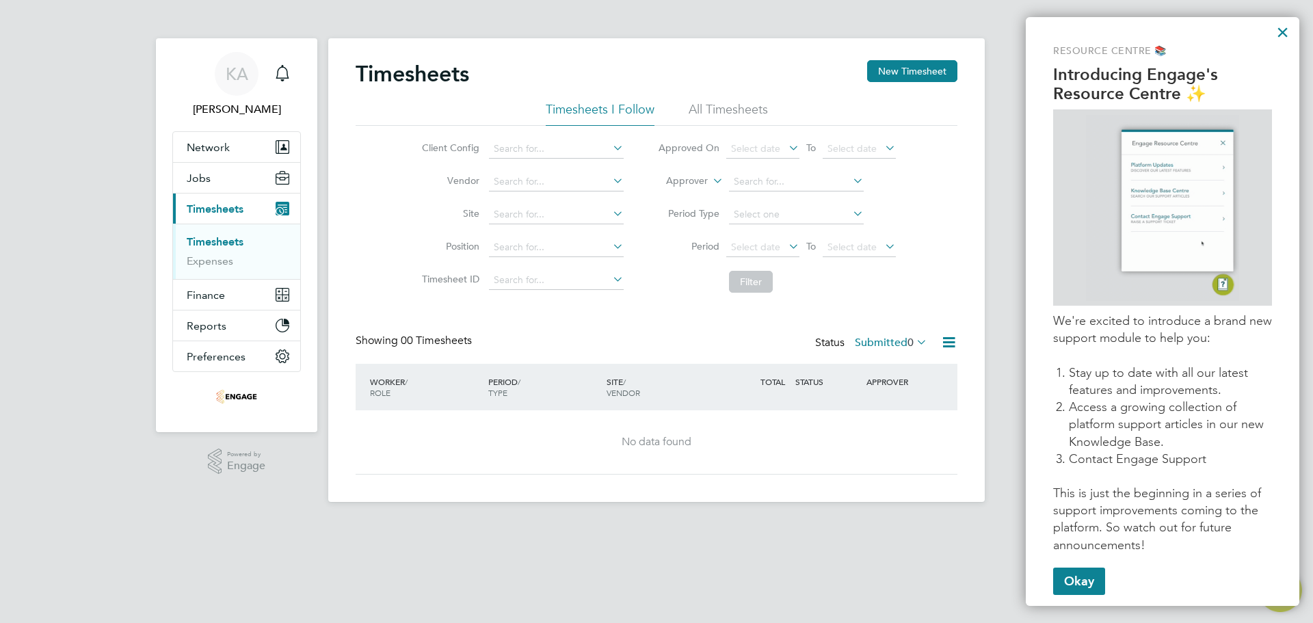 Image resolution: width=1313 pixels, height=623 pixels. What do you see at coordinates (662, 387) in the screenshot?
I see `div: SITE` at bounding box center [662, 387].